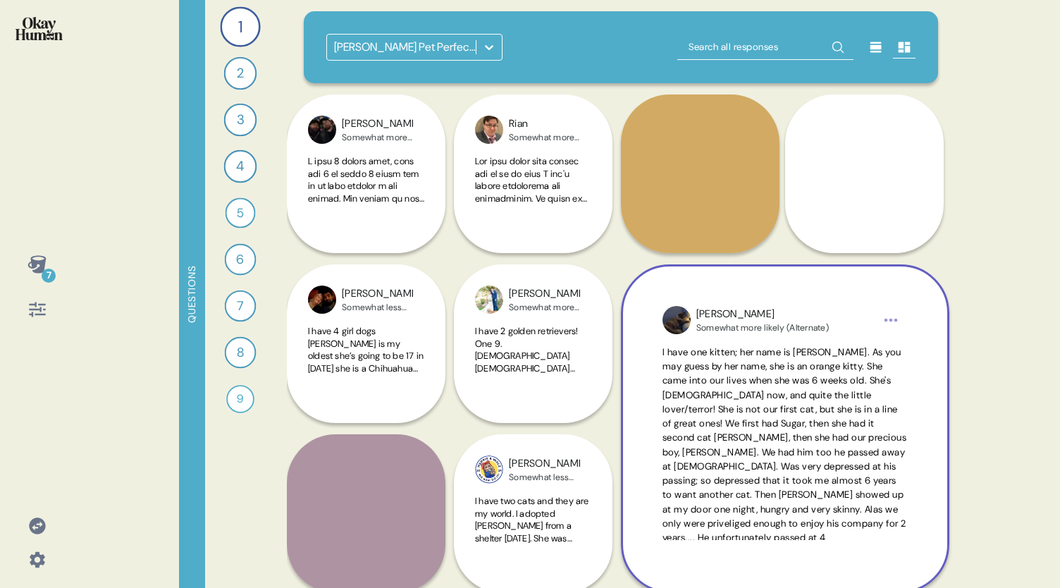 The image size is (1060, 588). Describe the element at coordinates (240, 399) in the screenshot. I see `div: 9` at that location.